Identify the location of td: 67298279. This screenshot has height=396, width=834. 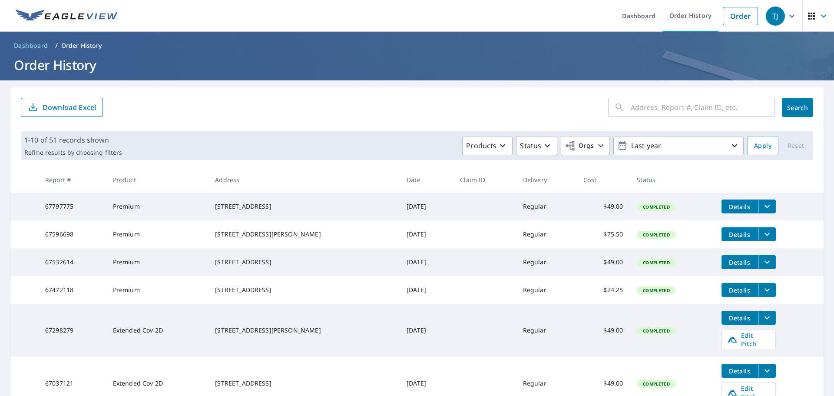
(72, 330).